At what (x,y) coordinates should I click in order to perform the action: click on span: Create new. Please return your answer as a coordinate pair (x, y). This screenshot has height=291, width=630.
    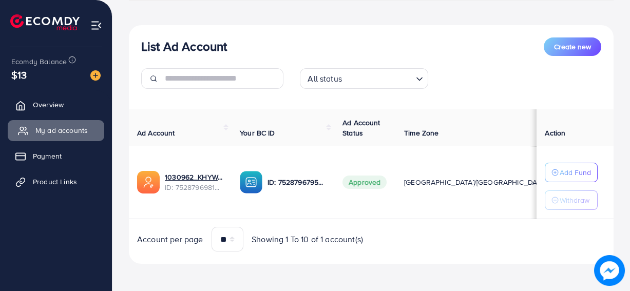
    Looking at the image, I should click on (573, 47).